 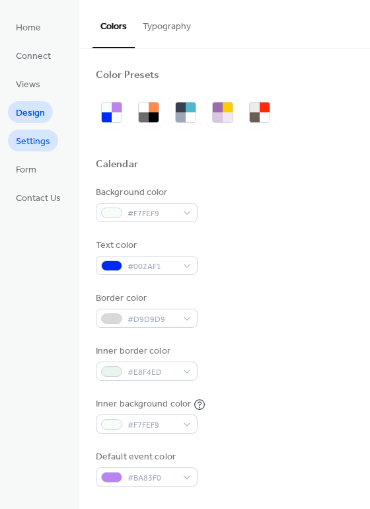 I want to click on div: Text color, so click(x=145, y=245).